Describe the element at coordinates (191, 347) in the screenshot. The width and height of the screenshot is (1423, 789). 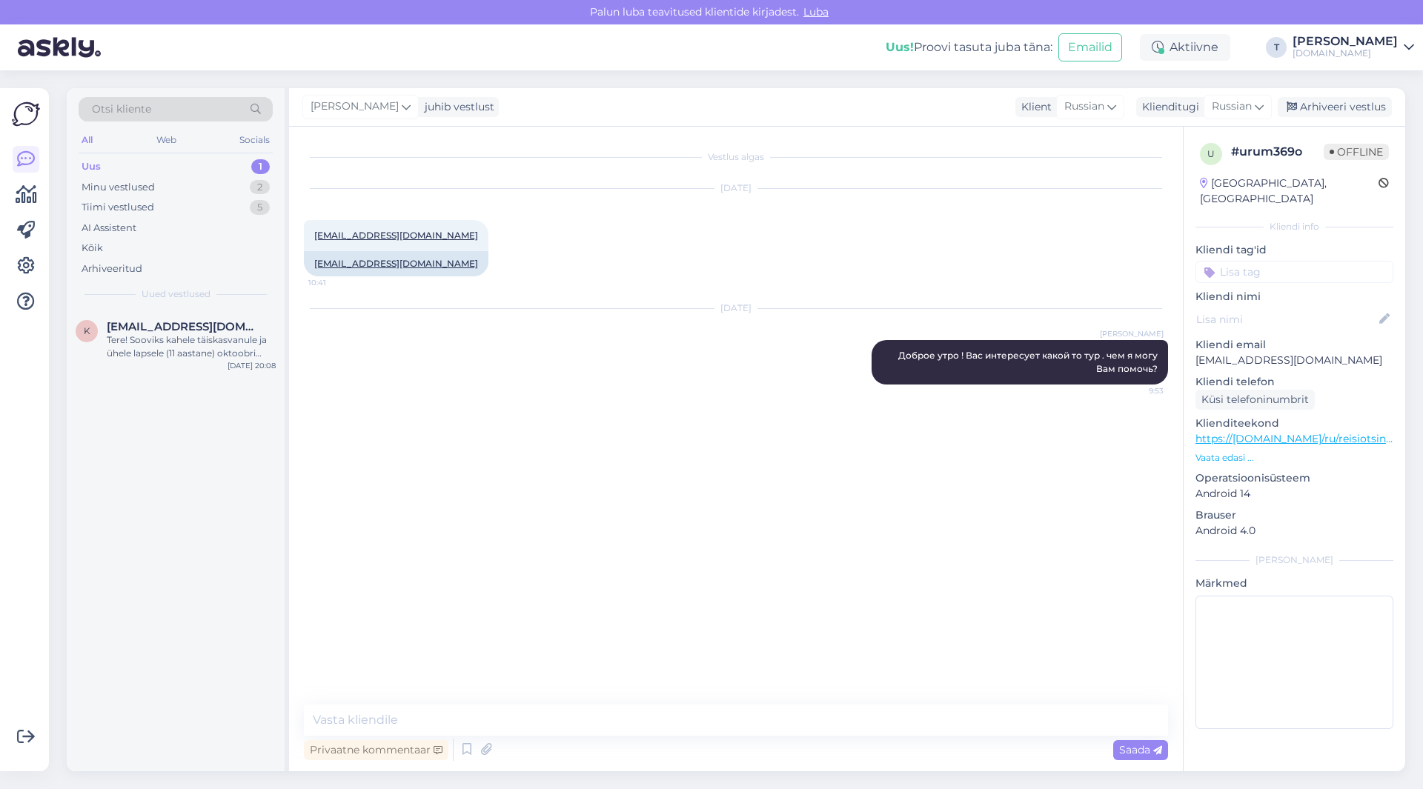
I see `div: Tere! Sooviks kahele täiskasvanule ja ühele lapsele (11 aastane) oktoobri lõpuks odavat nädalavah...` at that location.